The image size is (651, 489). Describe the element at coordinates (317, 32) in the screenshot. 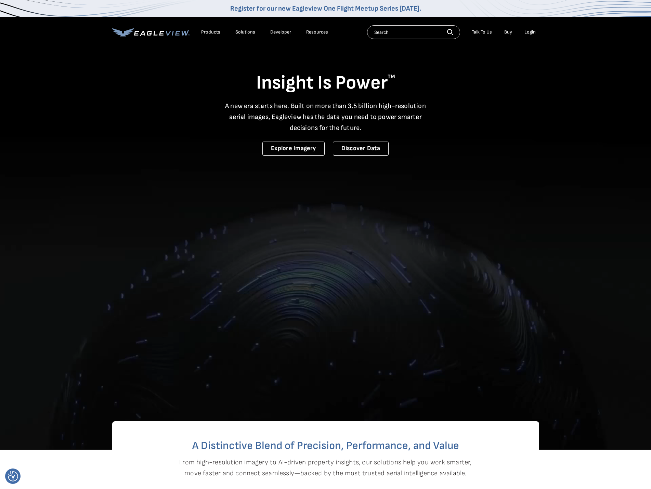

I see `div: Resources` at that location.